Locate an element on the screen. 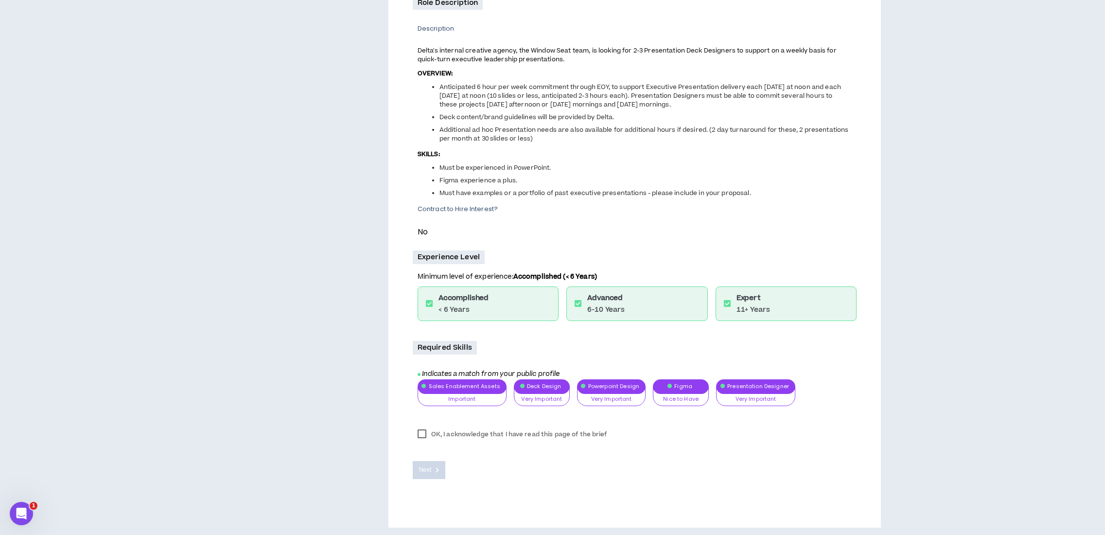 This screenshot has width=1105, height=535. p: 11+ Years is located at coordinates (753, 310).